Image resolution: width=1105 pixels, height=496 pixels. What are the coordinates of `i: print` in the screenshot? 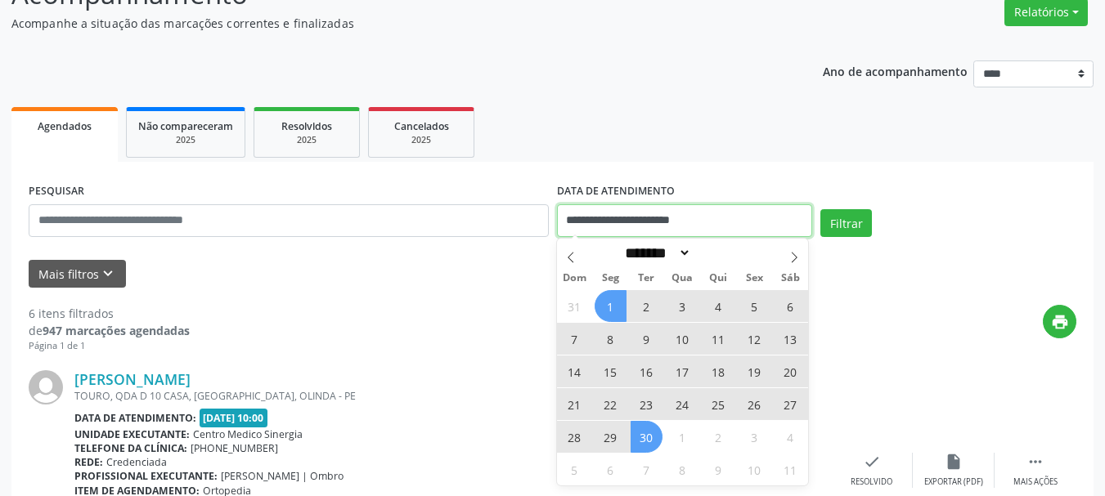 It's located at (1060, 322).